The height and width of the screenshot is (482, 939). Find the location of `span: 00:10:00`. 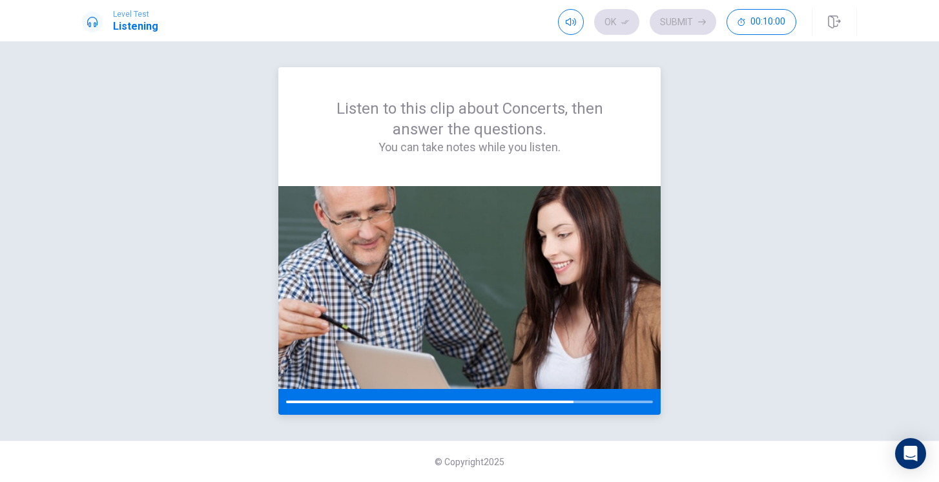

span: 00:10:00 is located at coordinates (768, 22).